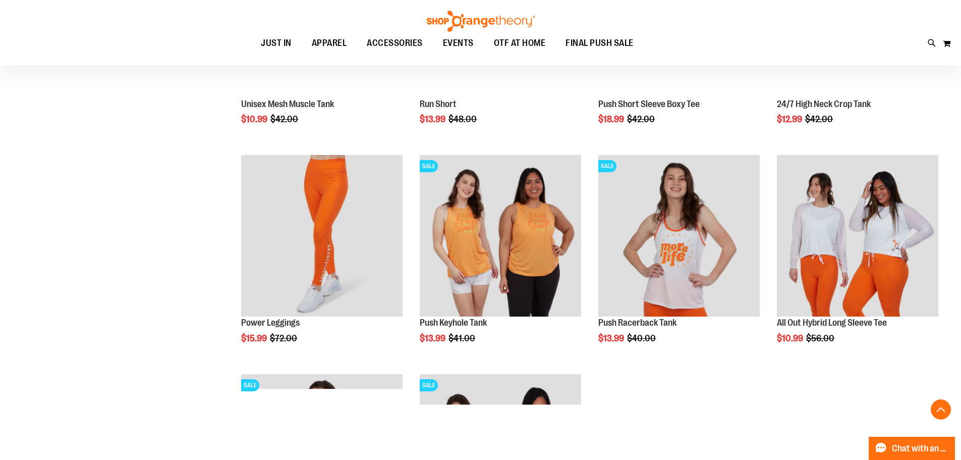 This screenshot has width=961, height=460. I want to click on a: FINAL PUSH SALE, so click(599, 43).